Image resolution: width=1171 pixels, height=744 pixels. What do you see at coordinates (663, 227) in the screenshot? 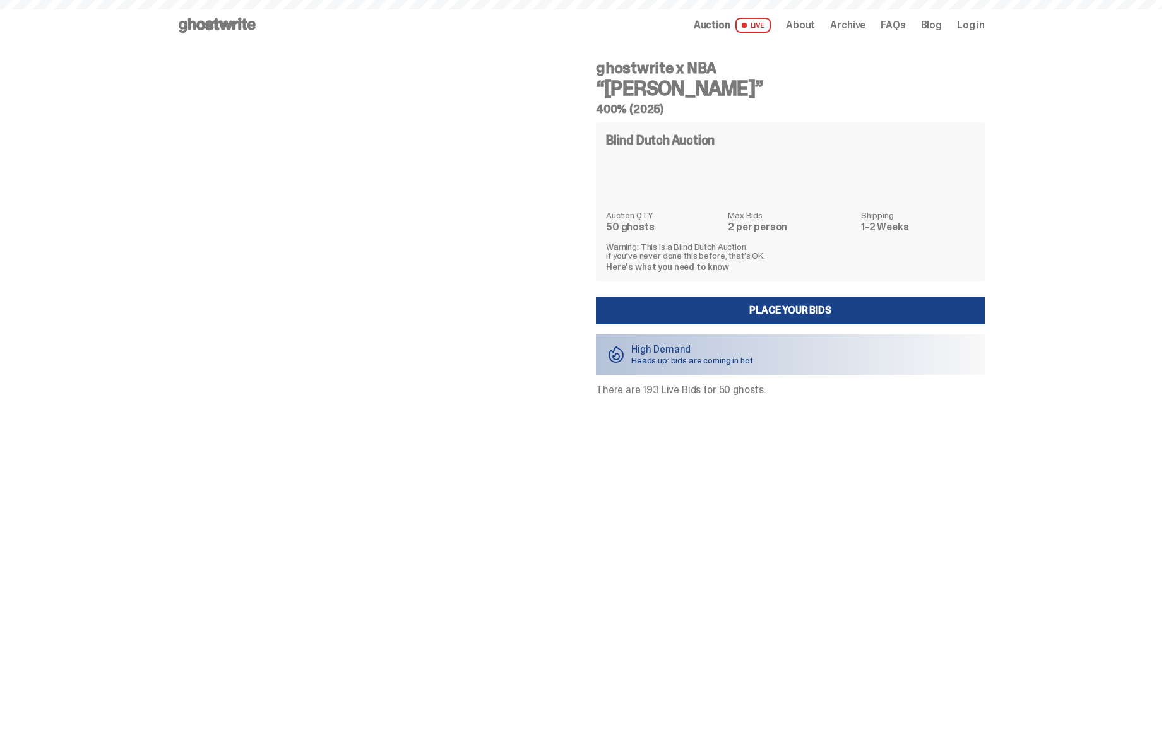
I see `dd: 50 ghosts` at bounding box center [663, 227].